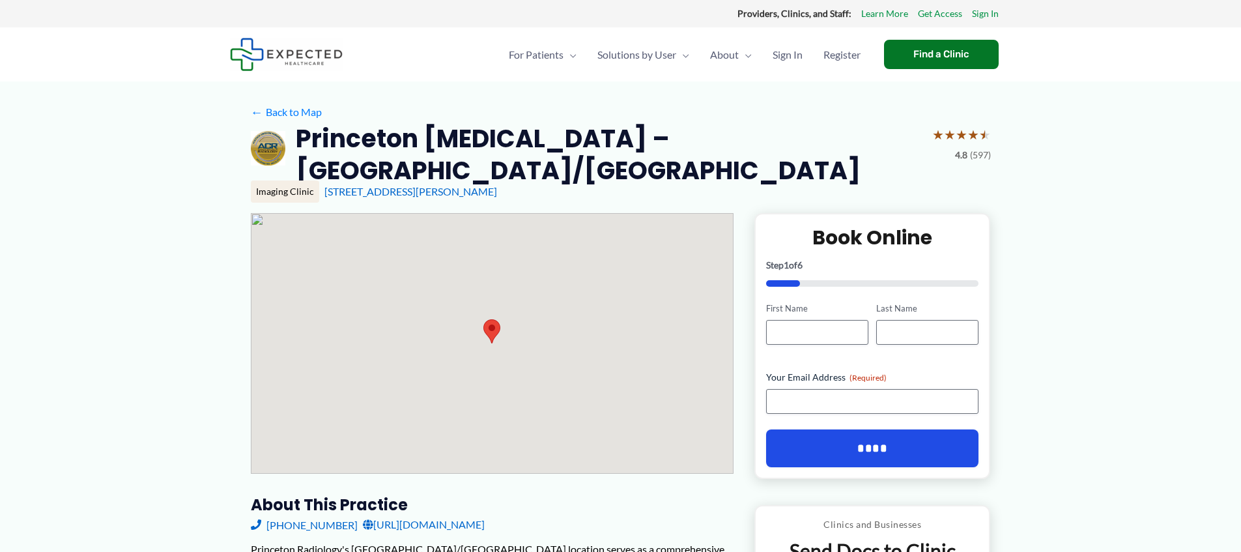 Image resolution: width=1241 pixels, height=552 pixels. Describe the element at coordinates (868, 377) in the screenshot. I see `span: (Required)` at that location.